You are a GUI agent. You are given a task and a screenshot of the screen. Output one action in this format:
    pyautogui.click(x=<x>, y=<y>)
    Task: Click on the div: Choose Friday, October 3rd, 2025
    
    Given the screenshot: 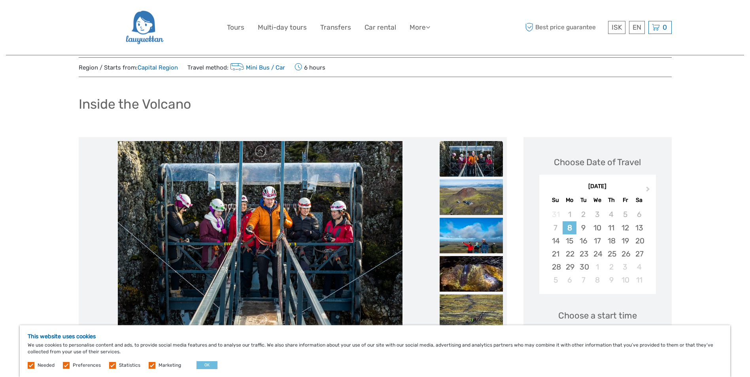 What is the action you would take?
    pyautogui.click(x=625, y=267)
    